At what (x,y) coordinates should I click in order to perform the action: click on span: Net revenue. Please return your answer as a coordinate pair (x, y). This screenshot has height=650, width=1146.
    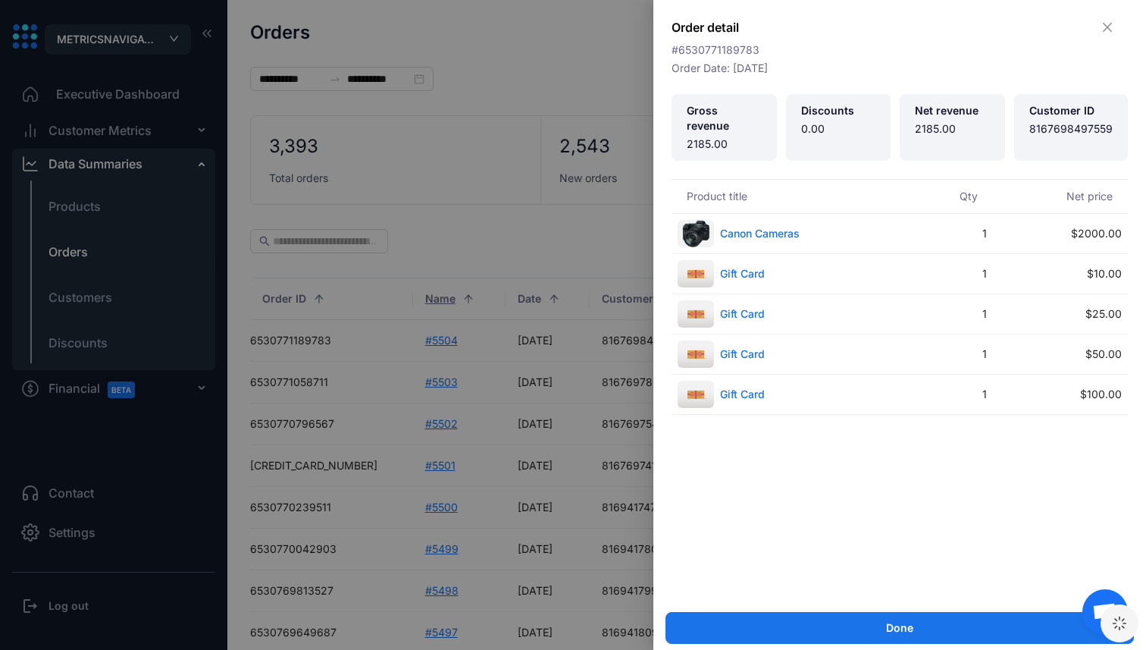
    Looking at the image, I should click on (952, 111).